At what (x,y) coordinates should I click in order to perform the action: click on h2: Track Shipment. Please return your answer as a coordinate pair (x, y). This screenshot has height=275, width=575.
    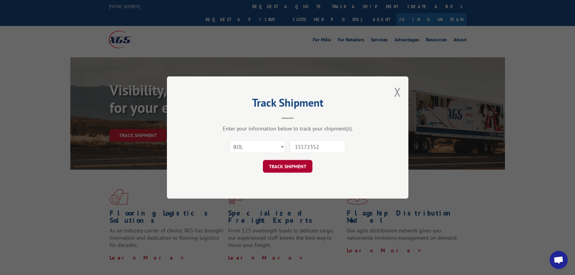
    Looking at the image, I should click on (288, 104).